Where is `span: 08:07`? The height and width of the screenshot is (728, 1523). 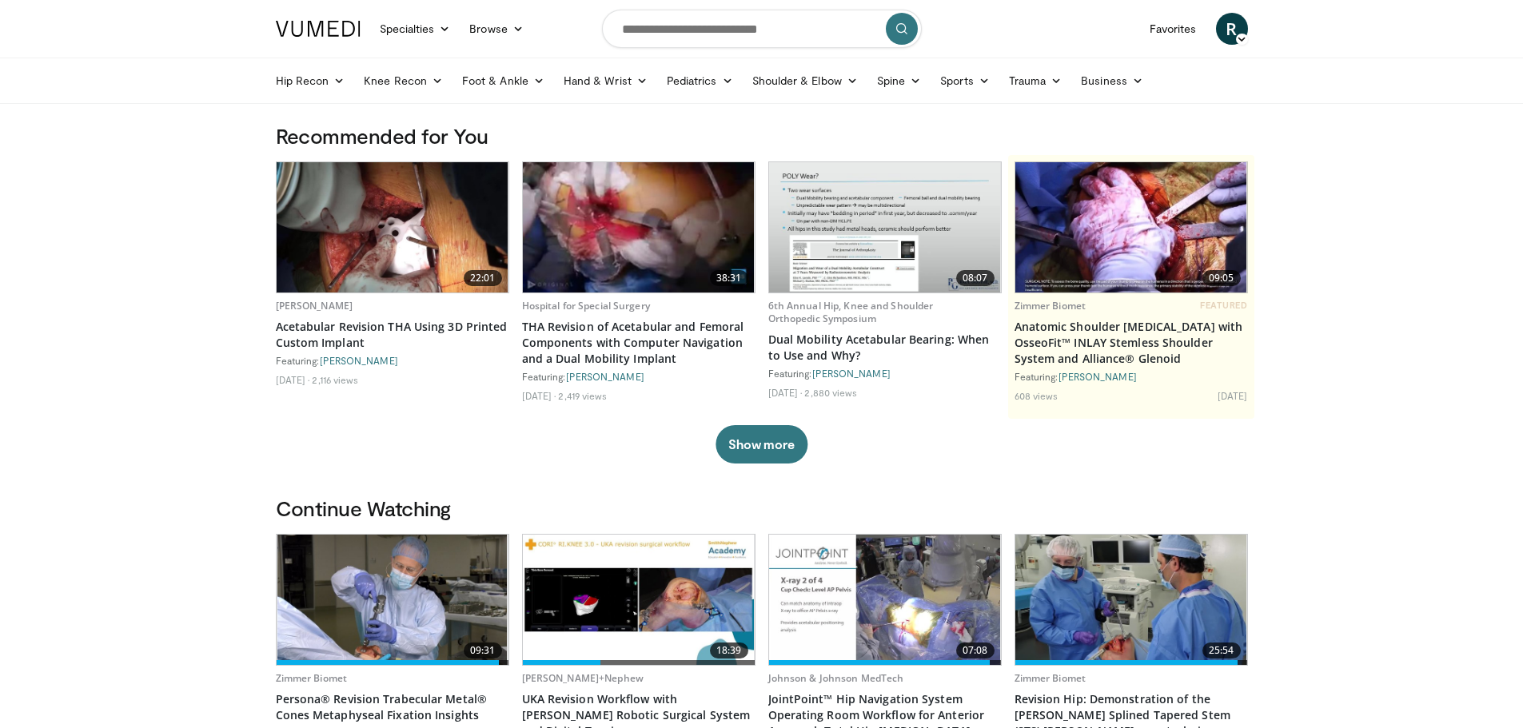
span: 08:07 is located at coordinates (975, 278).